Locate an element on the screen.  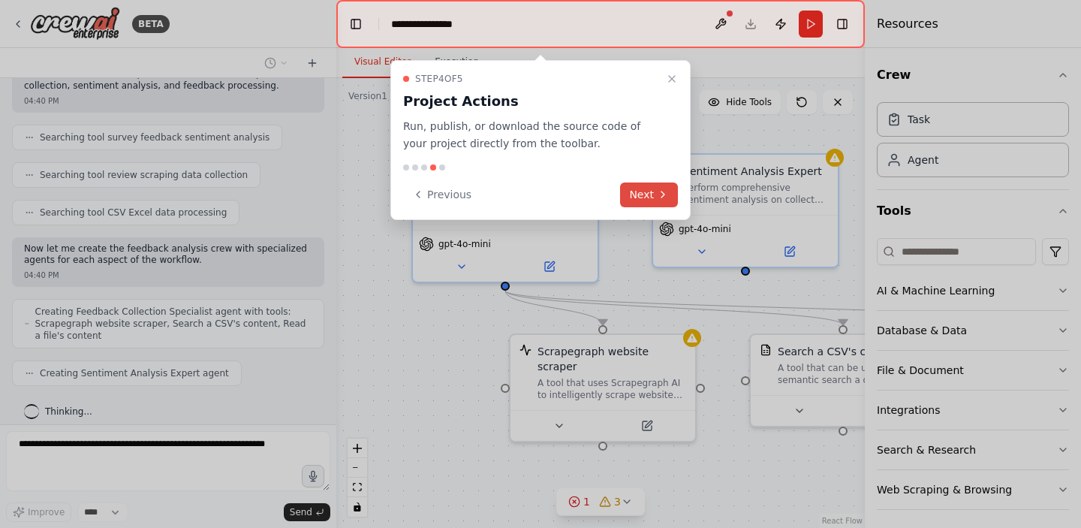
button: Next is located at coordinates (648, 194).